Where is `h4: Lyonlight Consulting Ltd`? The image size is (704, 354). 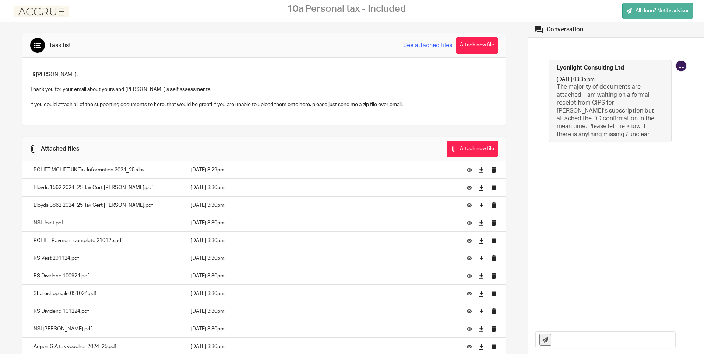 h4: Lyonlight Consulting Ltd is located at coordinates (590, 68).